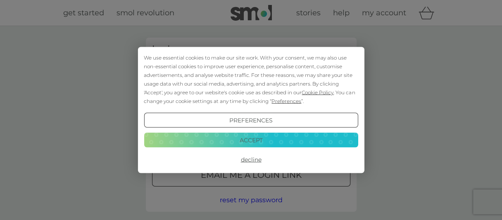 Image resolution: width=502 pixels, height=220 pixels. Describe the element at coordinates (251, 120) in the screenshot. I see `button: Preferences` at that location.